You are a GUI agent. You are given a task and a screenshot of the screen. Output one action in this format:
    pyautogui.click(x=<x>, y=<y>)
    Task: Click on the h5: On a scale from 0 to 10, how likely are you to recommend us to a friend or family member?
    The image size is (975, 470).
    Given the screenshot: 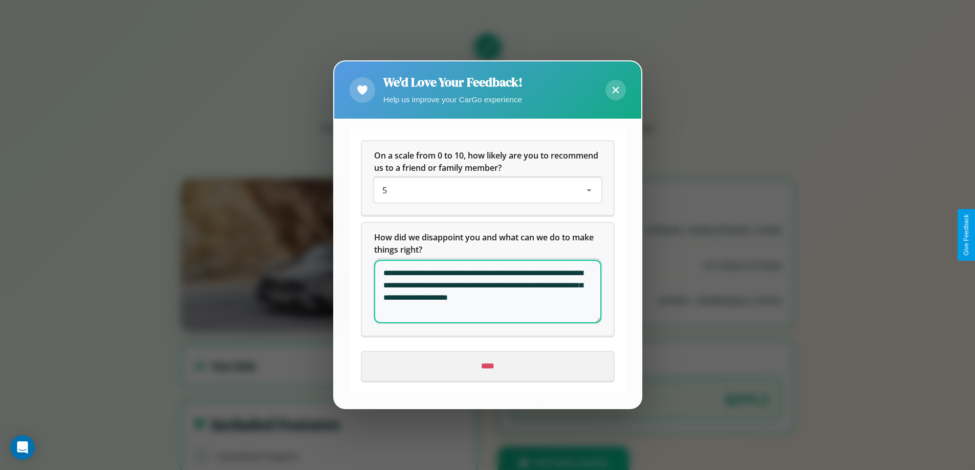 What is the action you would take?
    pyautogui.click(x=488, y=162)
    